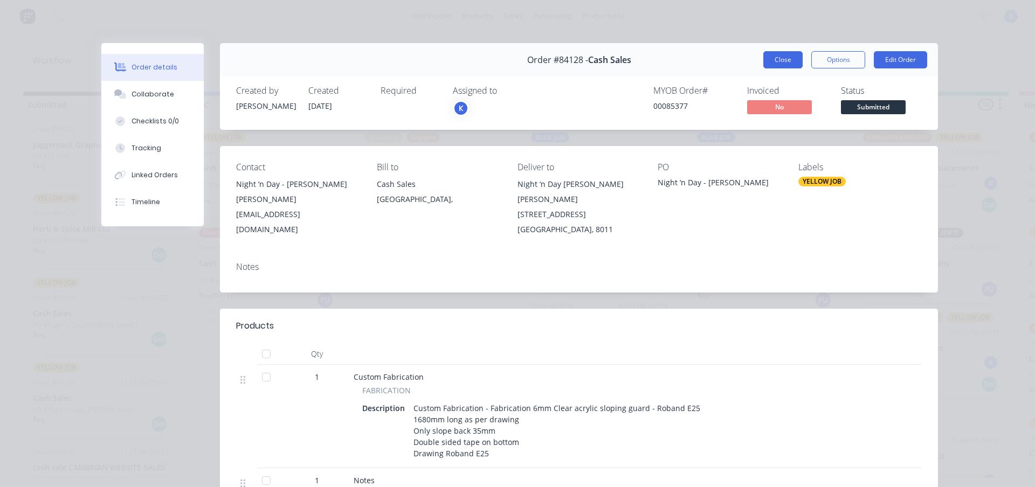 This screenshot has height=487, width=1035. I want to click on button: Linked Orders, so click(153, 175).